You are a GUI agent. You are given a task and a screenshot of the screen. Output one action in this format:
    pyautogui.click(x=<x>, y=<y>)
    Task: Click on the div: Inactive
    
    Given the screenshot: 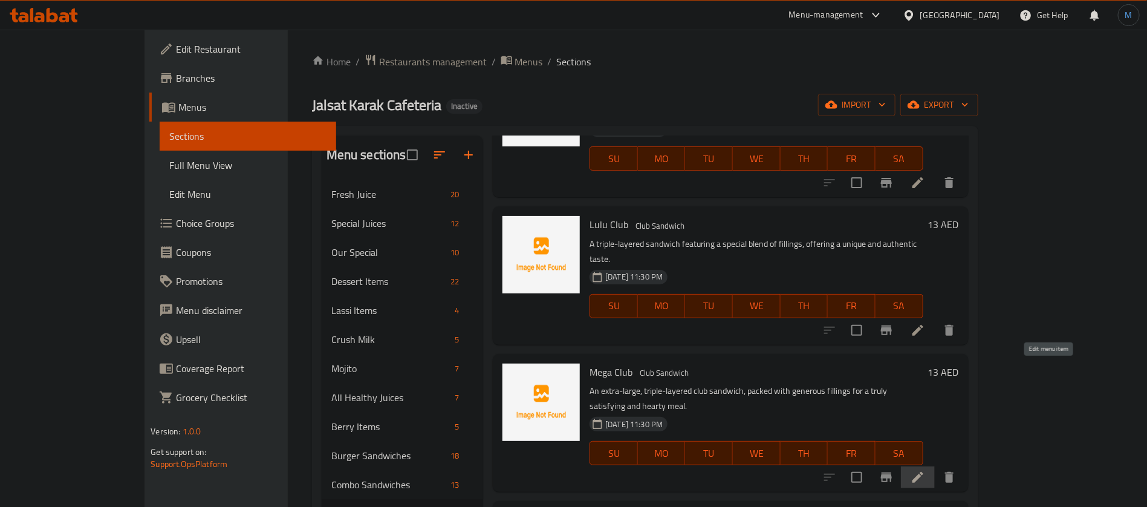 What is the action you would take?
    pyautogui.click(x=464, y=106)
    